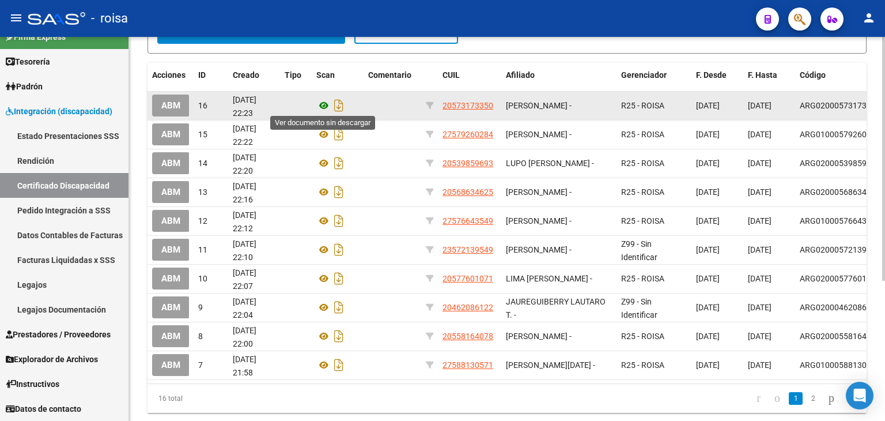 This screenshot has height=421, width=885. Describe the element at coordinates (203, 250) in the screenshot. I see `span: 11` at that location.